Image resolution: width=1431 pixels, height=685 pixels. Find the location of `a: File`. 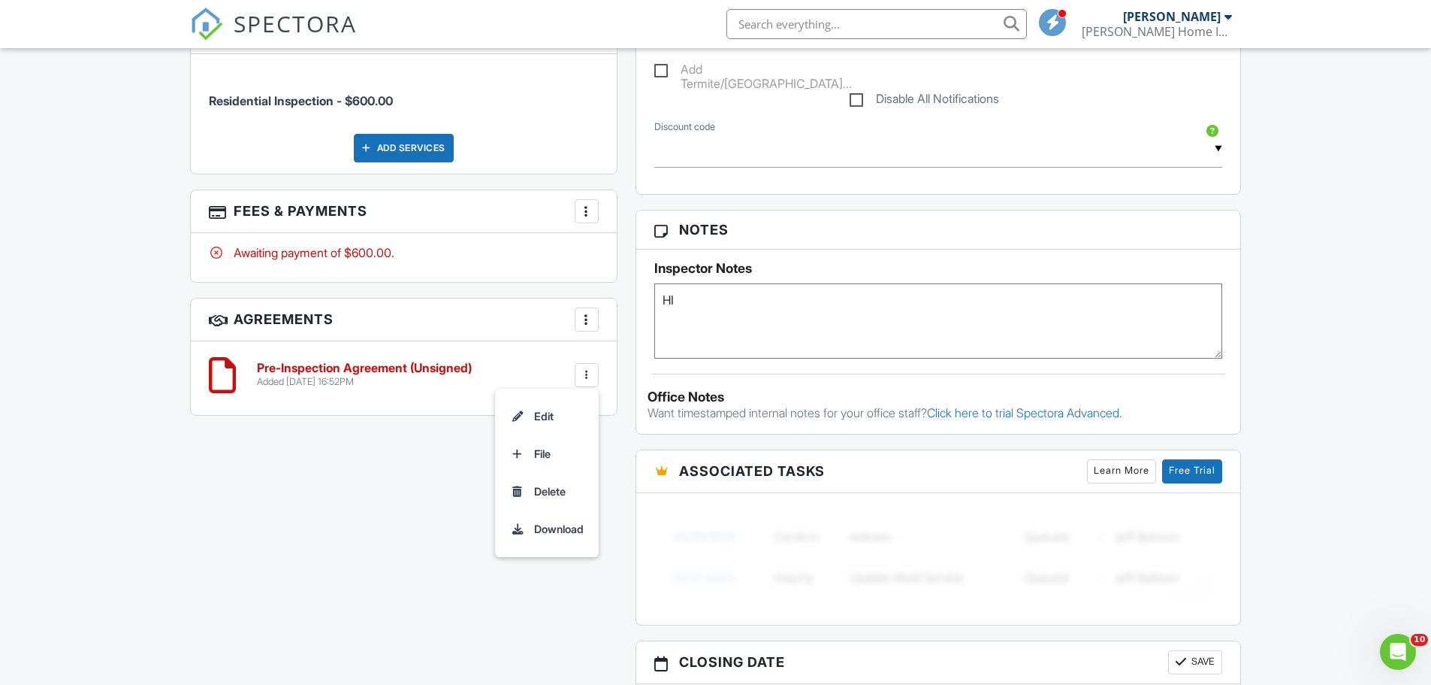

a: File is located at coordinates (547, 454).